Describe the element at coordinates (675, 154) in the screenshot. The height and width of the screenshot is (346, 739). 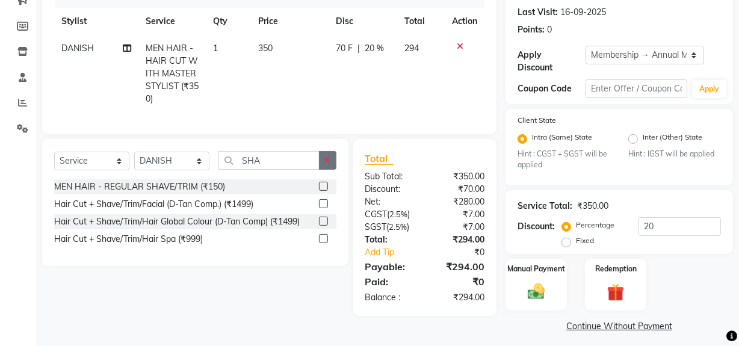
I see `small: Hint : IGST will be applied` at that location.